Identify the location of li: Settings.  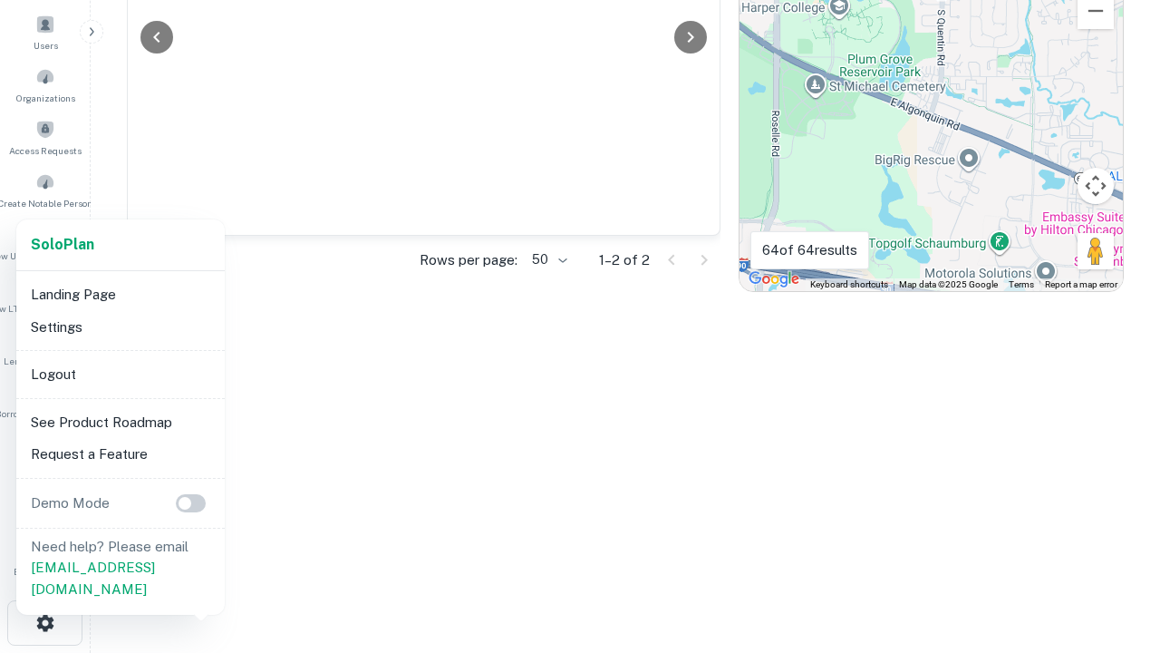
(121, 327).